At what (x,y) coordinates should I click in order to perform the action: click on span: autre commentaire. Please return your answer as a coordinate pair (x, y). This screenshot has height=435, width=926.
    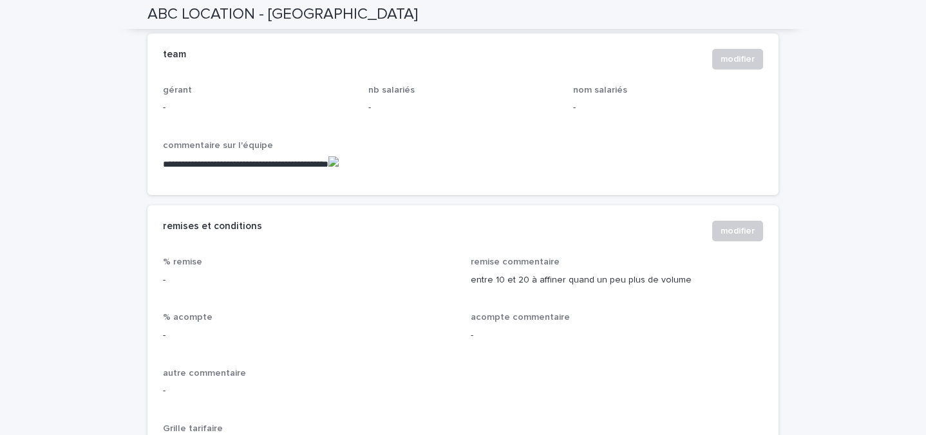
    Looking at the image, I should click on (204, 373).